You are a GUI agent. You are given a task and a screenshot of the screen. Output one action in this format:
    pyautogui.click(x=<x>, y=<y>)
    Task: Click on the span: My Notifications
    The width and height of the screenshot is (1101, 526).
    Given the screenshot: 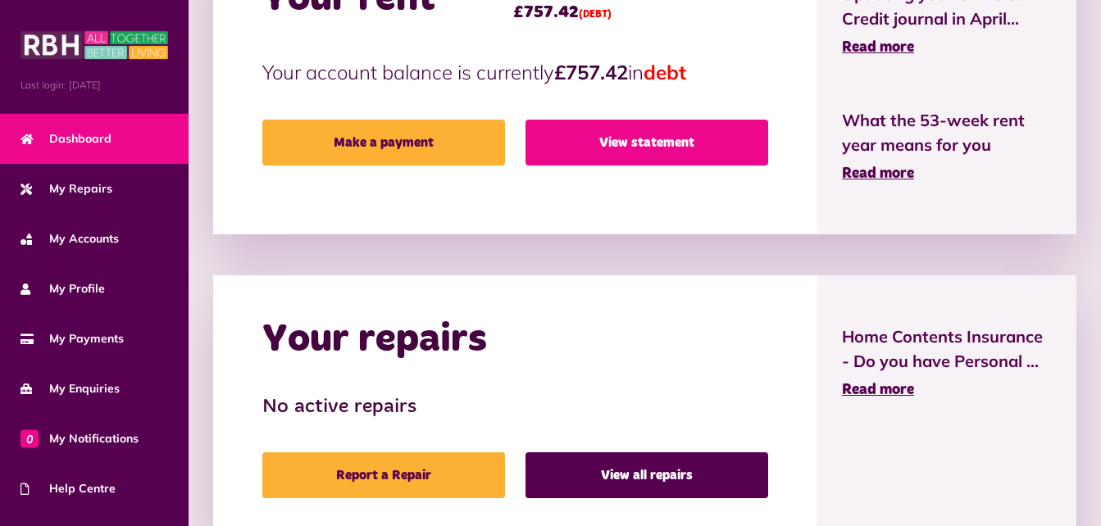 What is the action you would take?
    pyautogui.click(x=80, y=439)
    